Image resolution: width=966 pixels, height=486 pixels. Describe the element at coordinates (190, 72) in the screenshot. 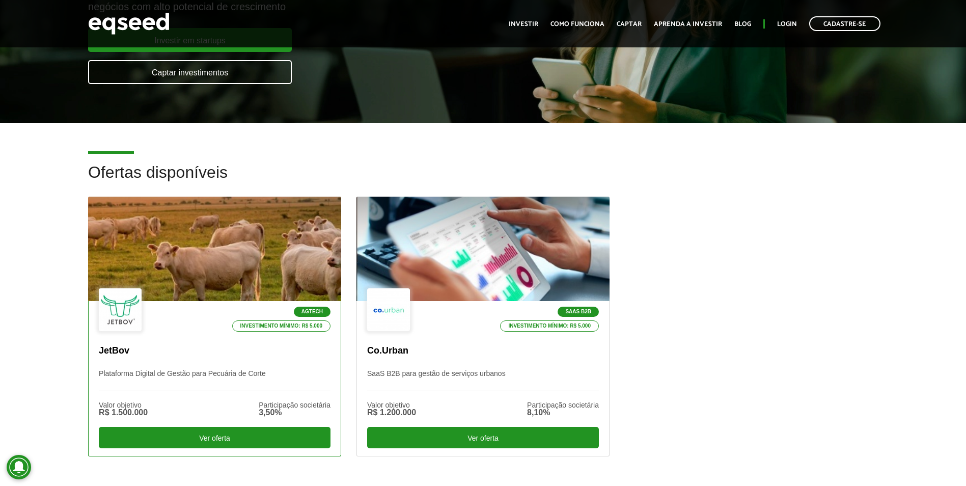

I see `a: Captar investimentos` at that location.